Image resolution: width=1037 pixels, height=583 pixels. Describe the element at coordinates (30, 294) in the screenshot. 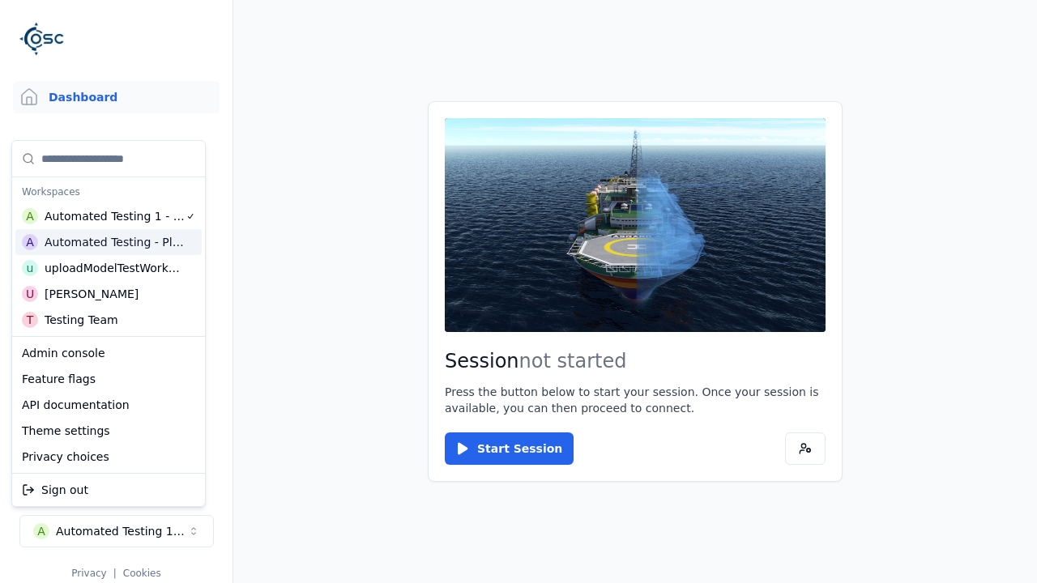

I see `div: U` at that location.